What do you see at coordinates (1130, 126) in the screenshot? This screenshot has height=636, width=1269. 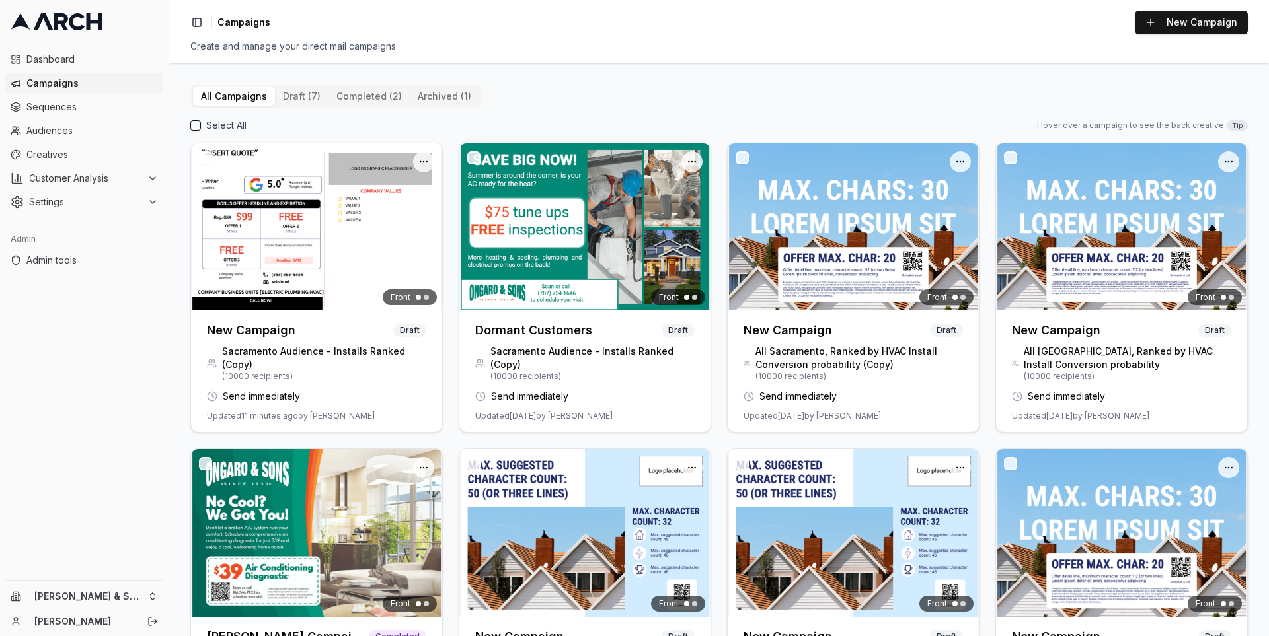 I see `span: Hover over a campaign to see the back creative` at bounding box center [1130, 126].